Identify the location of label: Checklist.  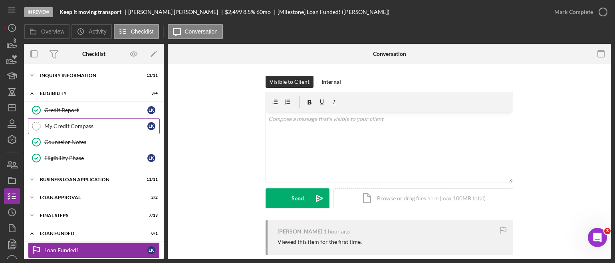
(142, 32).